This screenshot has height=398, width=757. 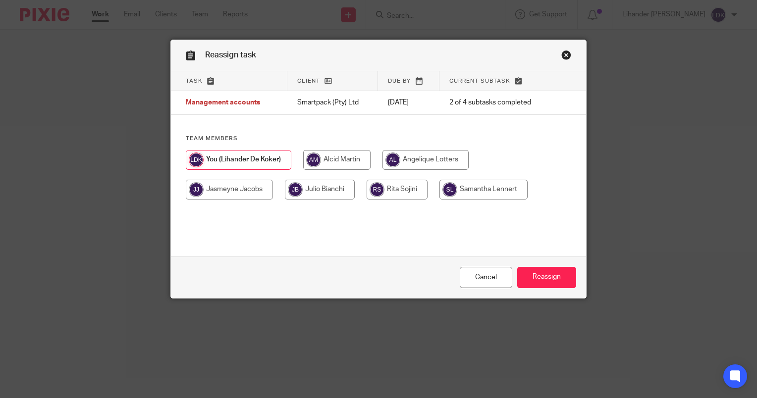 I want to click on span: Client, so click(x=309, y=81).